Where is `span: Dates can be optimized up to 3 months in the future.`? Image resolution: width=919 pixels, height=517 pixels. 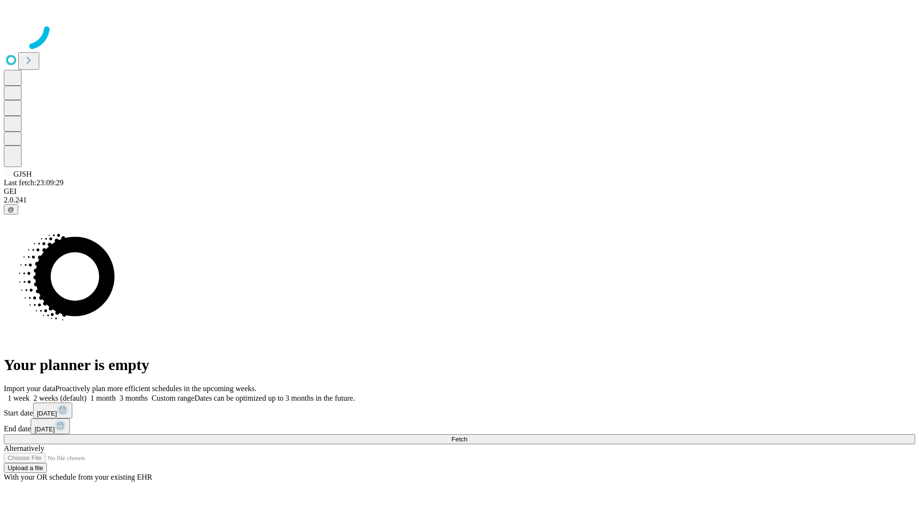 span: Dates can be optimized up to 3 months in the future. is located at coordinates (274, 398).